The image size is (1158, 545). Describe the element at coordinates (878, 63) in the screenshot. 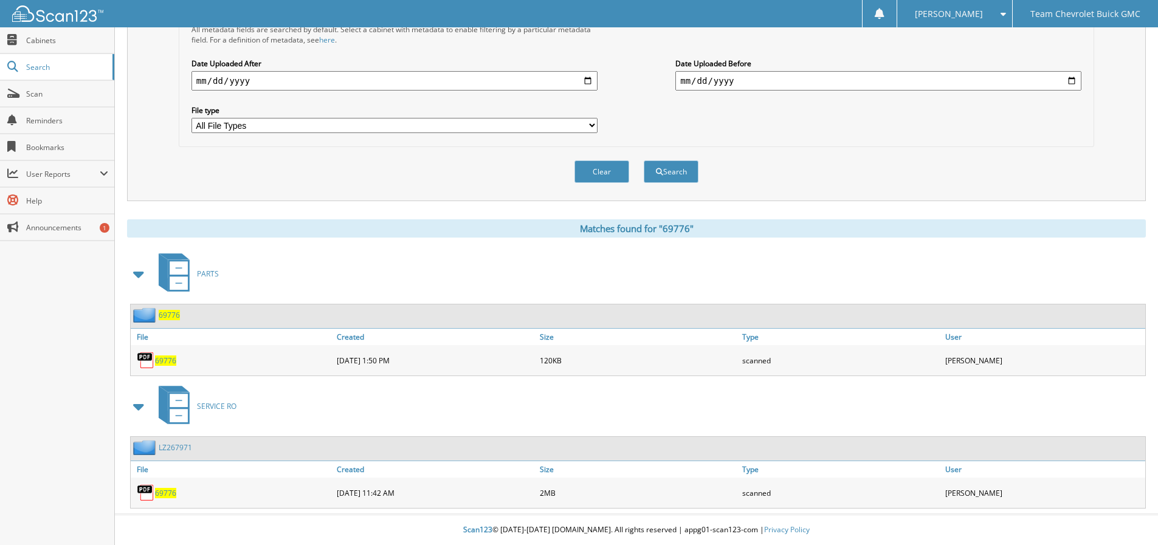

I see `label: Date Uploaded Before` at that location.